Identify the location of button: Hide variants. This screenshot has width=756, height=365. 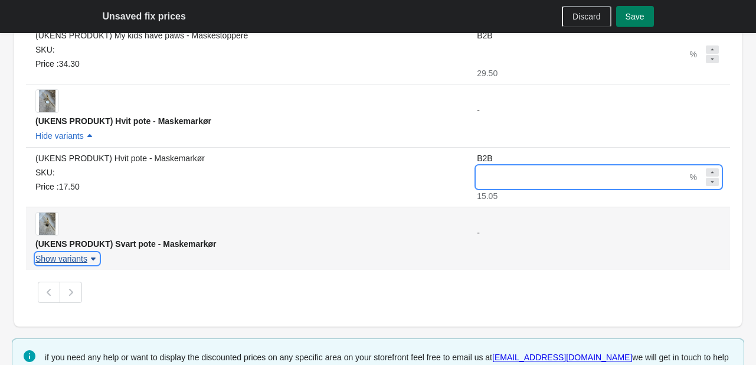
(66, 136).